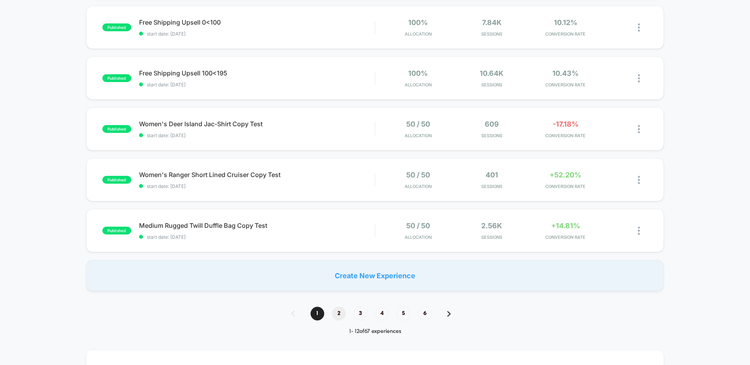 The width and height of the screenshot is (750, 365). Describe the element at coordinates (375, 331) in the screenshot. I see `div: 1 - 12 of 67 experiences` at that location.